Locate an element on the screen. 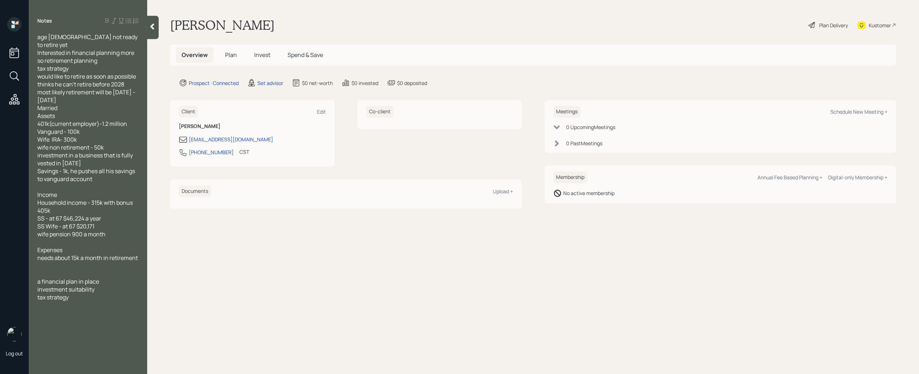 The image size is (919, 374). div: Prospect · Connected is located at coordinates (213, 83).